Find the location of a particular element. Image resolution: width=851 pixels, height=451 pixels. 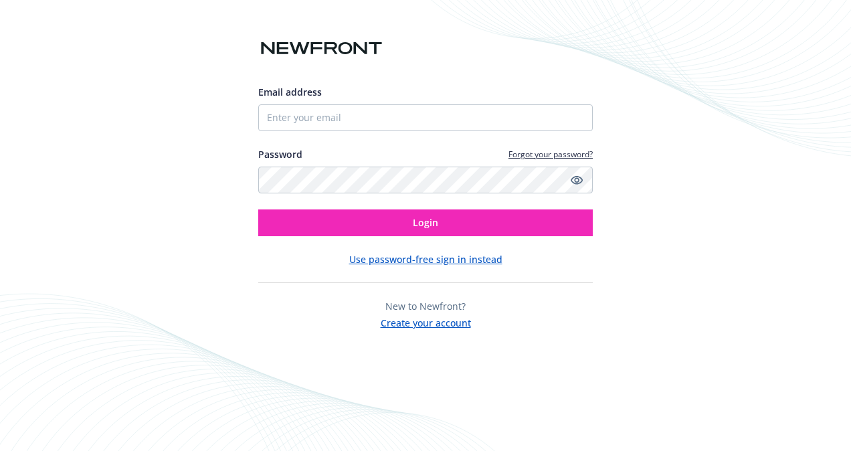

button: Login is located at coordinates (425, 223).